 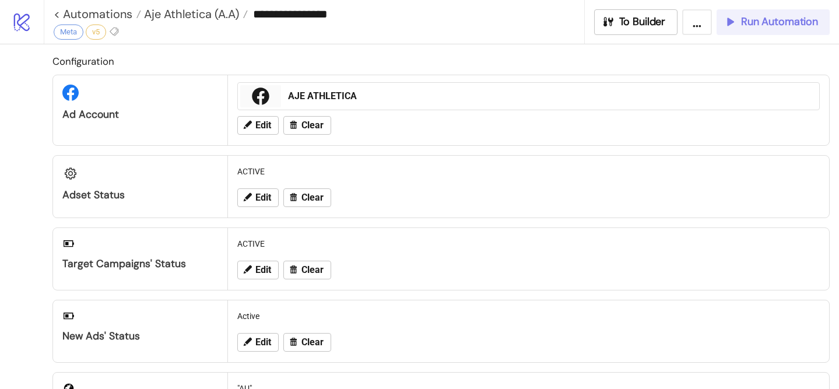 I want to click on div: Ad Account, so click(x=140, y=114).